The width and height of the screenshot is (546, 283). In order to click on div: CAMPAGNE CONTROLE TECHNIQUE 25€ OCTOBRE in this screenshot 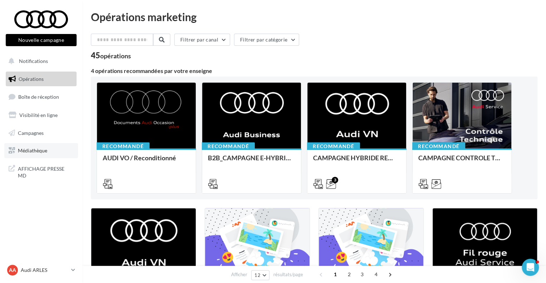, I will do `click(462, 161)`.